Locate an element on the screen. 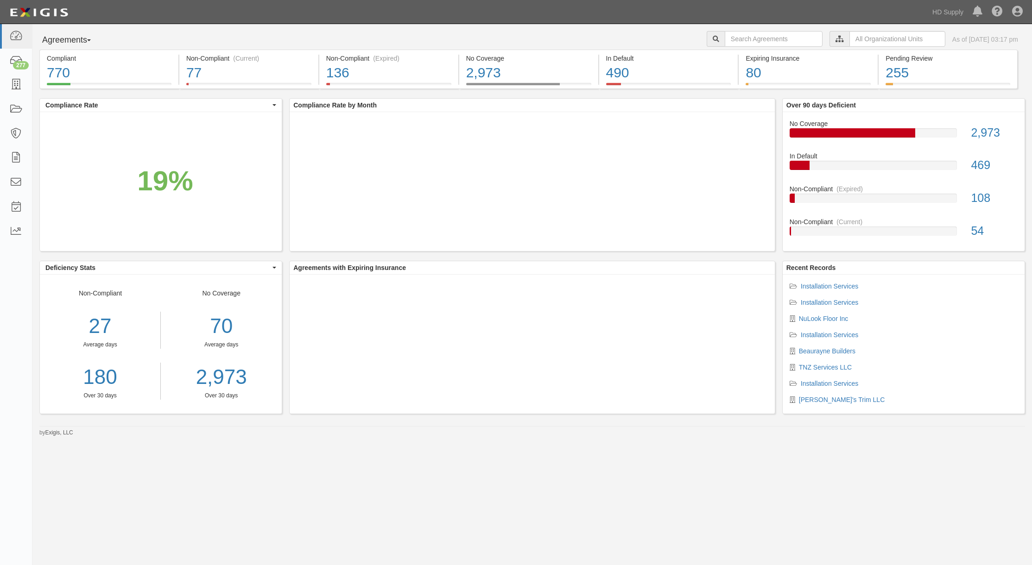 The height and width of the screenshot is (565, 1032). input: Search Agreements is located at coordinates (774, 39).